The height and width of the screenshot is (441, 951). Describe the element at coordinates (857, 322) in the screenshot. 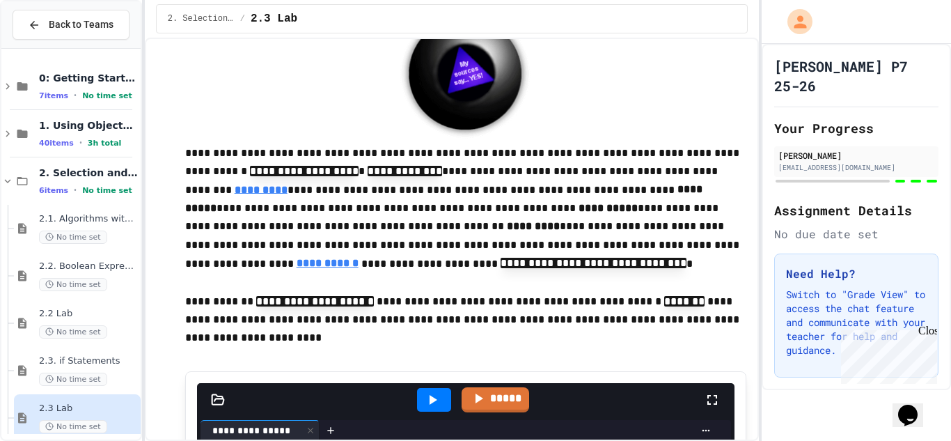

I see `p: Switch to "Grade View" to access the chat feature and communicate with your teacher for help and ...` at that location.